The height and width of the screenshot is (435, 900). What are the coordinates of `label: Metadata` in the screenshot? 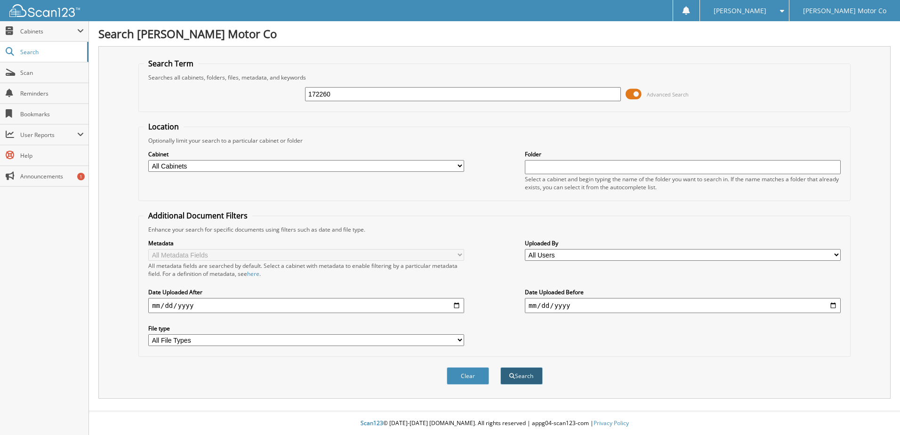 It's located at (306, 243).